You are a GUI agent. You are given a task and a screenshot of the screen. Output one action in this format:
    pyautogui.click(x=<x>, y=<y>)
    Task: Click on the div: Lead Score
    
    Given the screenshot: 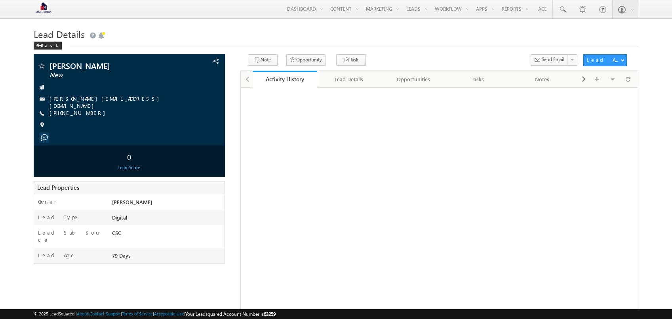 What is the action you would take?
    pyautogui.click(x=129, y=167)
    